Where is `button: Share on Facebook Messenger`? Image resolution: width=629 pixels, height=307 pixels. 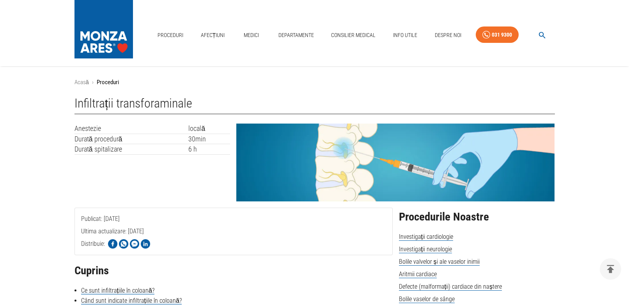 button: Share on Facebook Messenger is located at coordinates (135, 244).